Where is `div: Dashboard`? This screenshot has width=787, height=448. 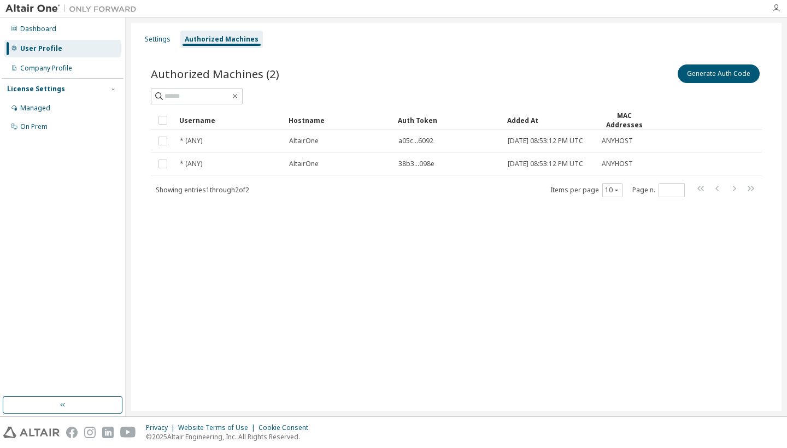
div: Dashboard is located at coordinates (38, 29).